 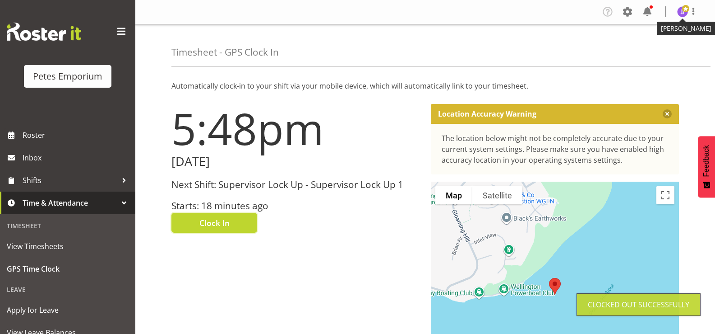 What do you see at coordinates (683, 12) in the screenshot?
I see `img: janelle-jonkers702.jpg` at bounding box center [683, 12].